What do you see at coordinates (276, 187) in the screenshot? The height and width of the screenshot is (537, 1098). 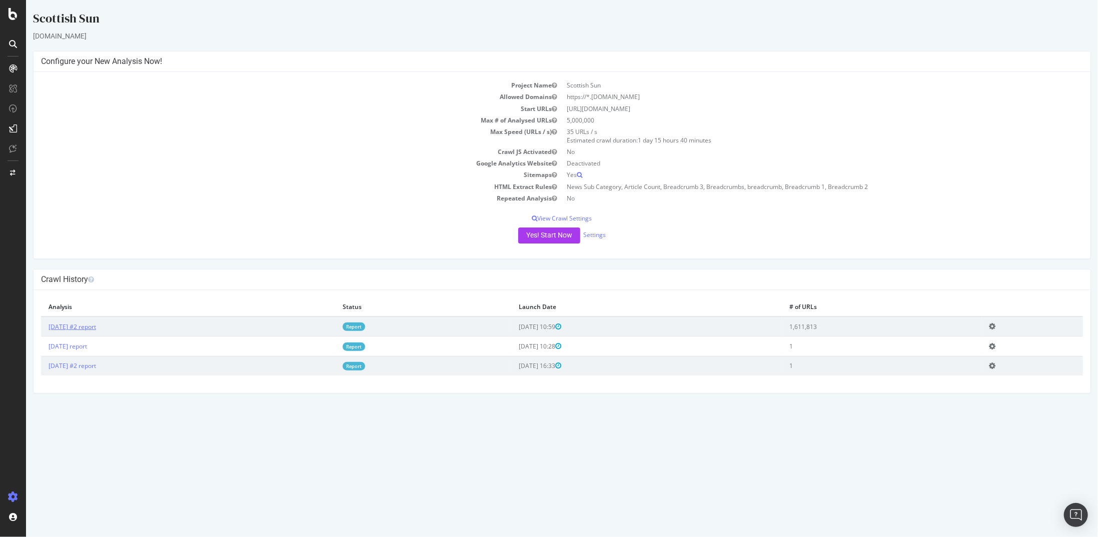 I see `td: HTML Extract Rules` at bounding box center [276, 187].